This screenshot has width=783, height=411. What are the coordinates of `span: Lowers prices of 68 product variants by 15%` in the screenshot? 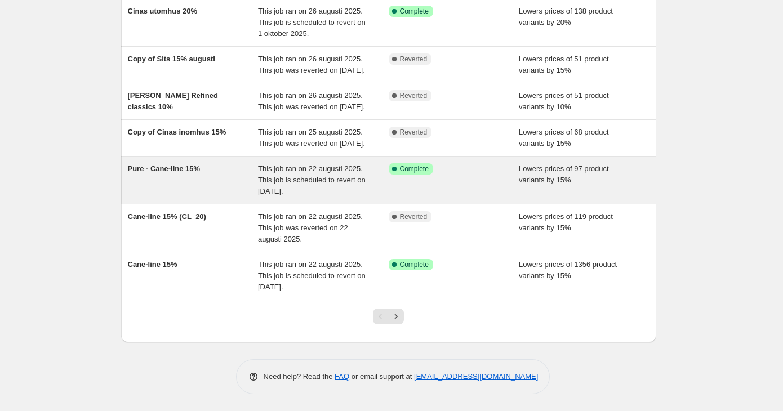 It's located at (564, 138).